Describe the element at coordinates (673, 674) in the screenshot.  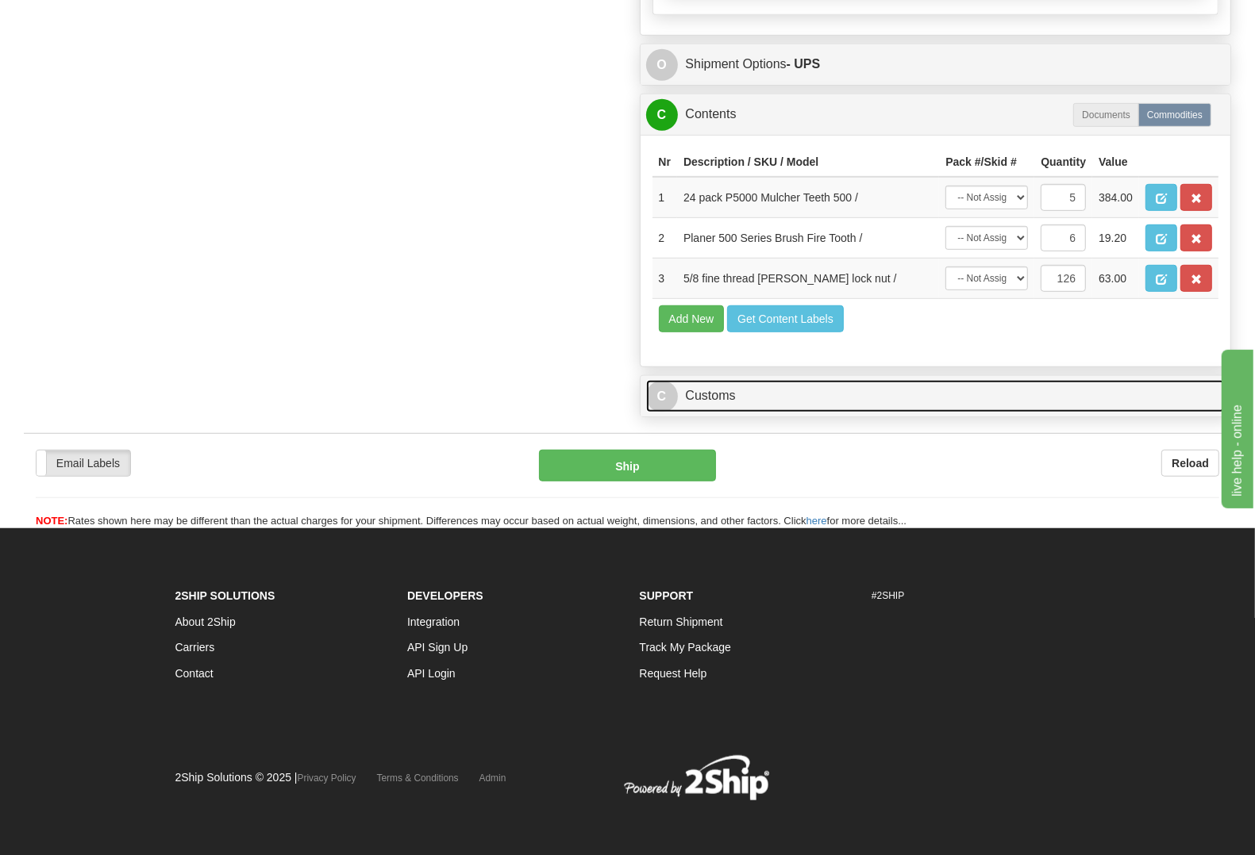
I see `a: Request Help` at that location.